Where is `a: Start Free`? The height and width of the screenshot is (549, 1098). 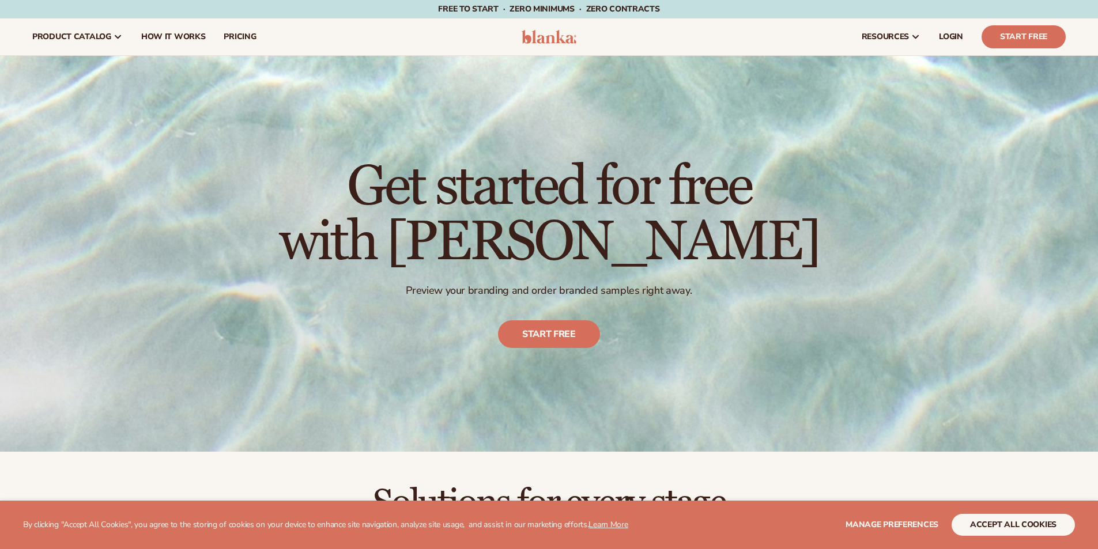
a: Start Free is located at coordinates (1024, 37).